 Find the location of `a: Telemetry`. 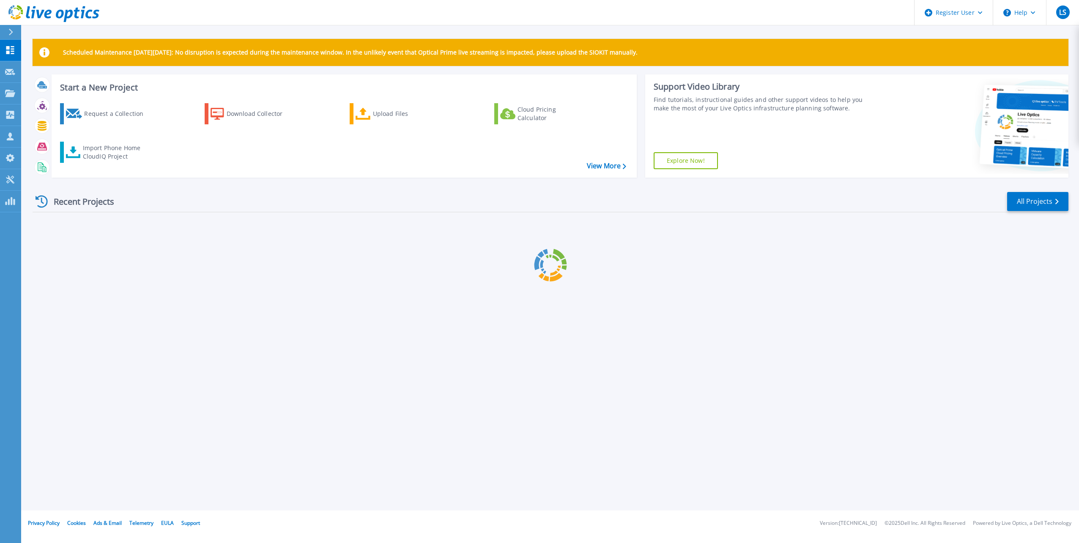

a: Telemetry is located at coordinates (141, 523).